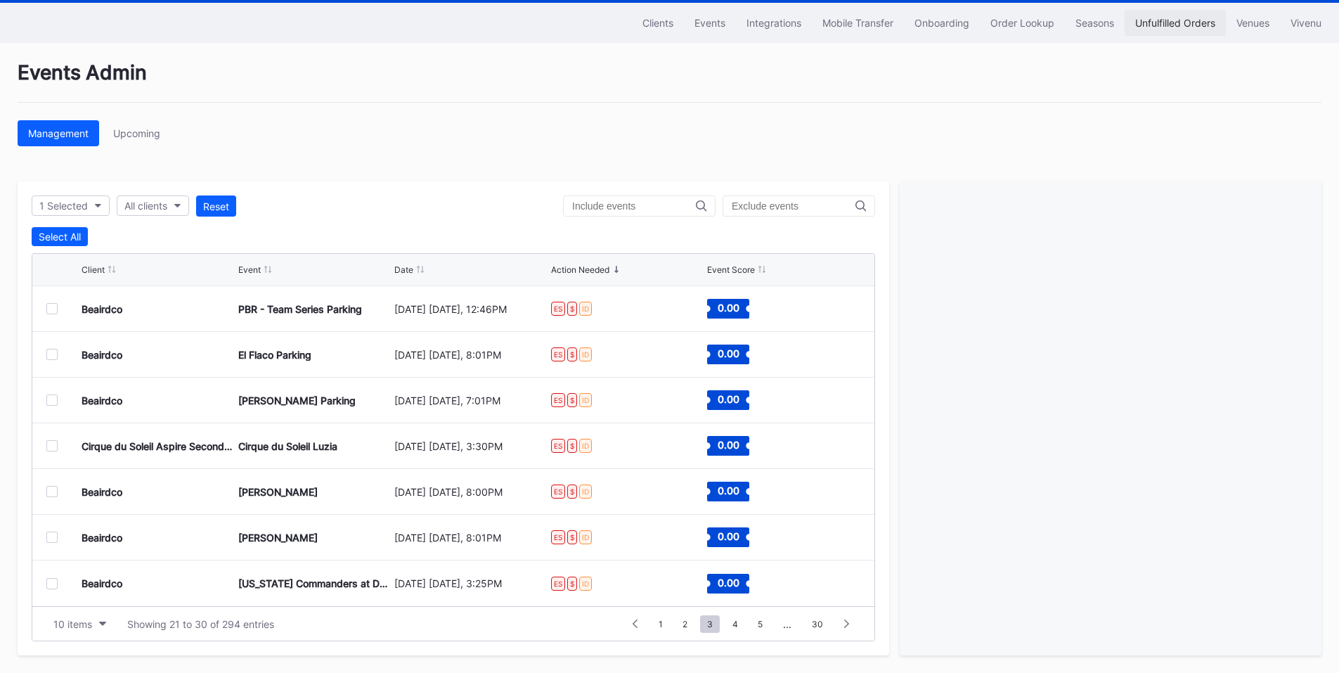 Image resolution: width=1339 pixels, height=673 pixels. What do you see at coordinates (942, 22) in the screenshot?
I see `button: Onboarding` at bounding box center [942, 22].